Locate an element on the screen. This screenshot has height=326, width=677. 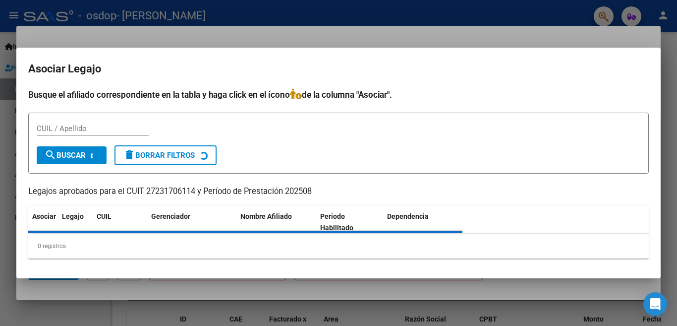
span: Nombre Afiliado is located at coordinates (266, 216).